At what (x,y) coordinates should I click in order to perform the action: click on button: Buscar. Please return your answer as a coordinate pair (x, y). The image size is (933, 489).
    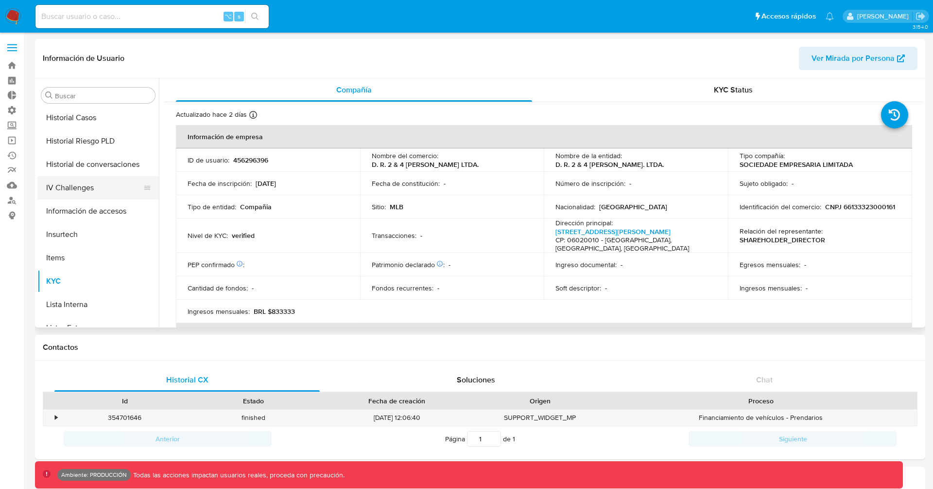
    Looking at the image, I should click on (49, 95).